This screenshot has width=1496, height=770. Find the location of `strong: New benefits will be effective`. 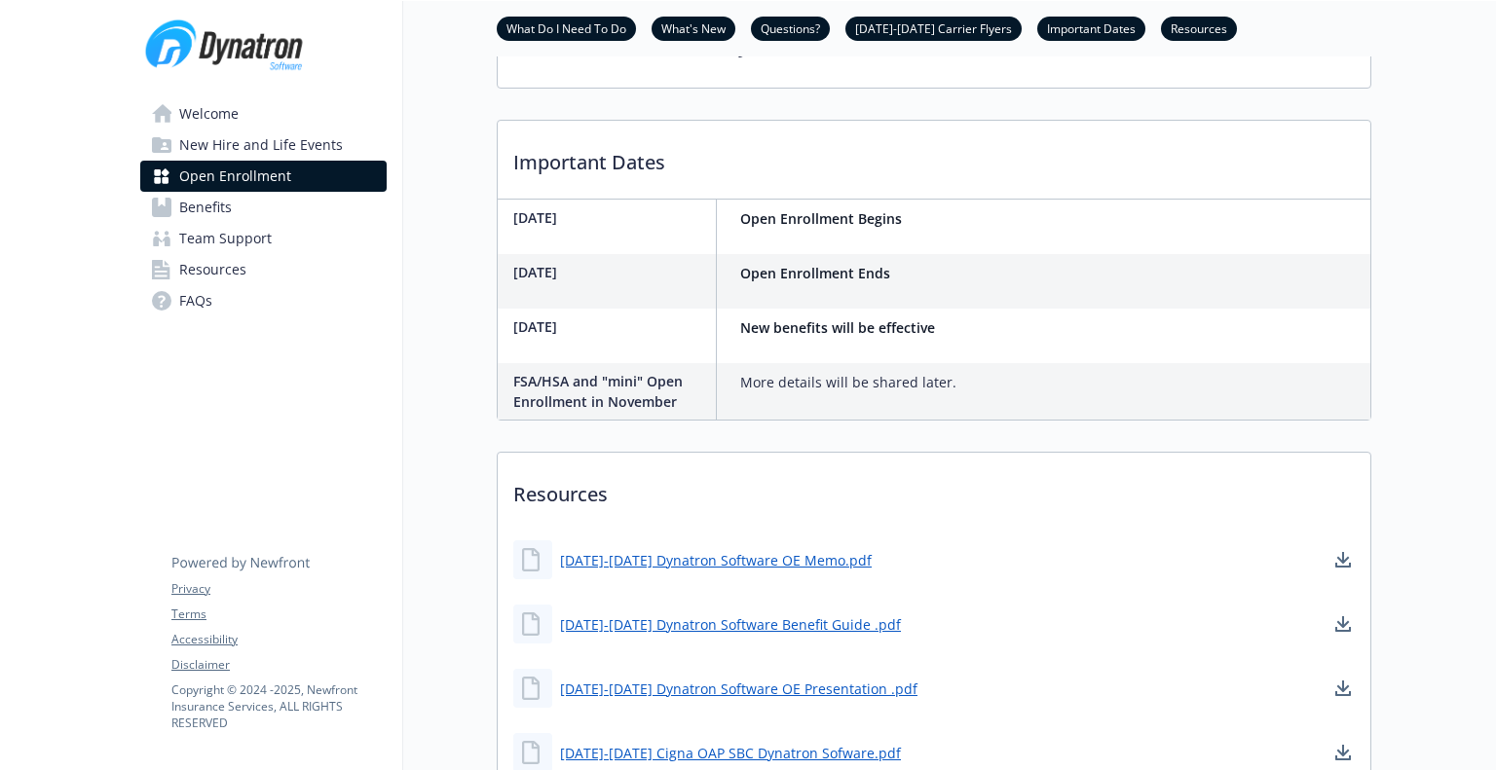

strong: New benefits will be effective is located at coordinates (837, 327).